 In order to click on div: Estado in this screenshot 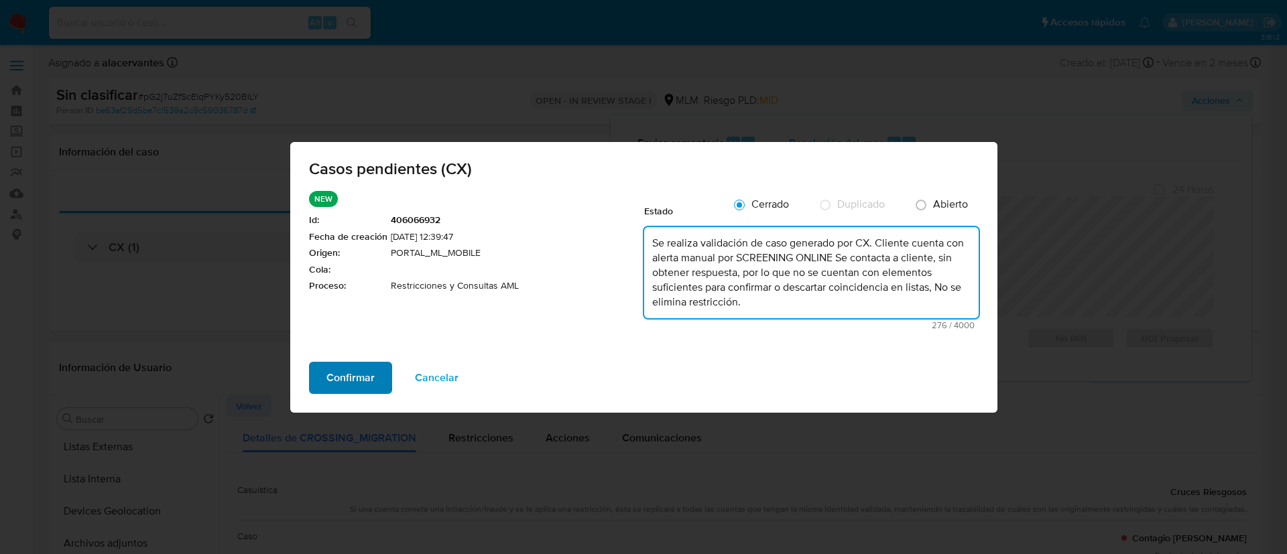, I will do `click(684, 208)`.